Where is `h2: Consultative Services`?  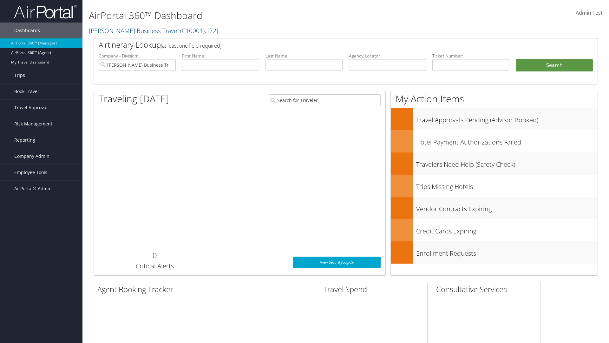
h2: Consultative Services is located at coordinates (488, 289).